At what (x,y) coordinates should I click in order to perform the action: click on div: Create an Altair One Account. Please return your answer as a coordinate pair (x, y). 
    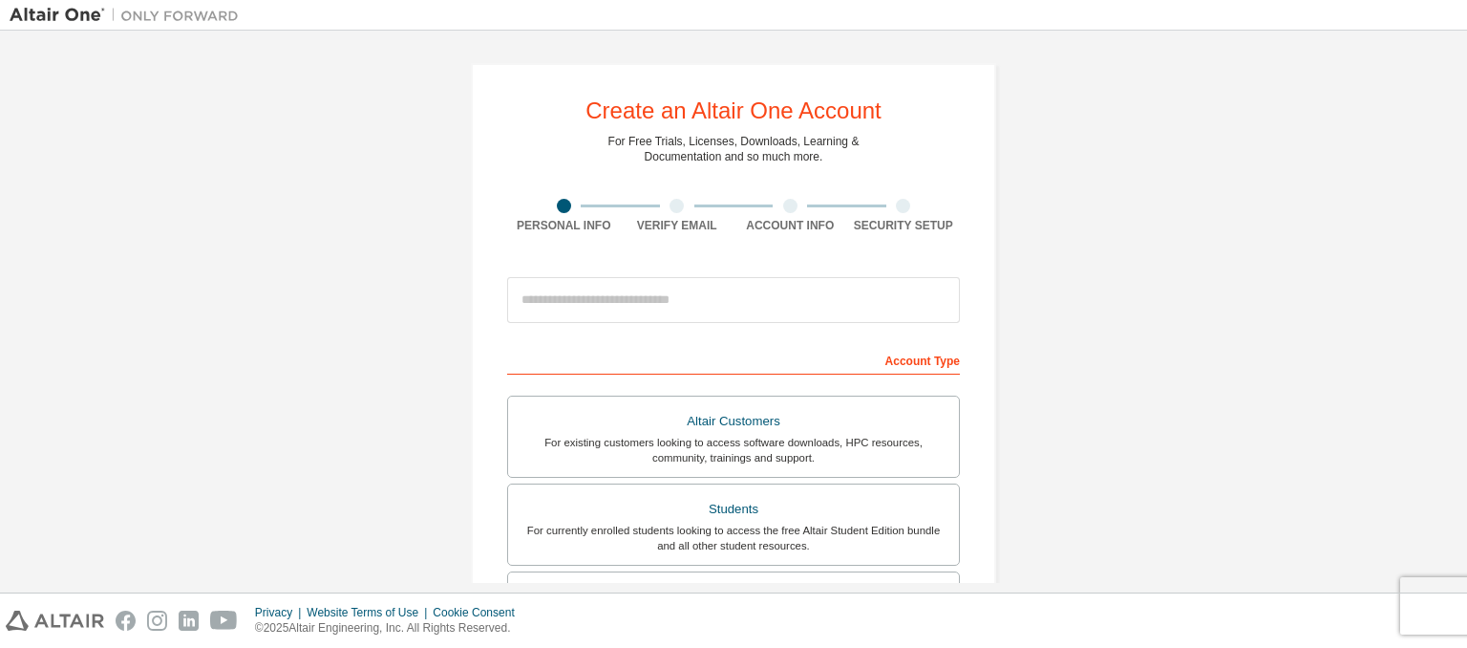
    Looking at the image, I should click on (734, 111).